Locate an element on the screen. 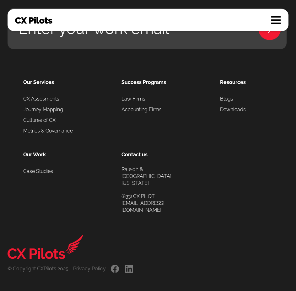 The width and height of the screenshot is (296, 291). a: Resources is located at coordinates (233, 82).